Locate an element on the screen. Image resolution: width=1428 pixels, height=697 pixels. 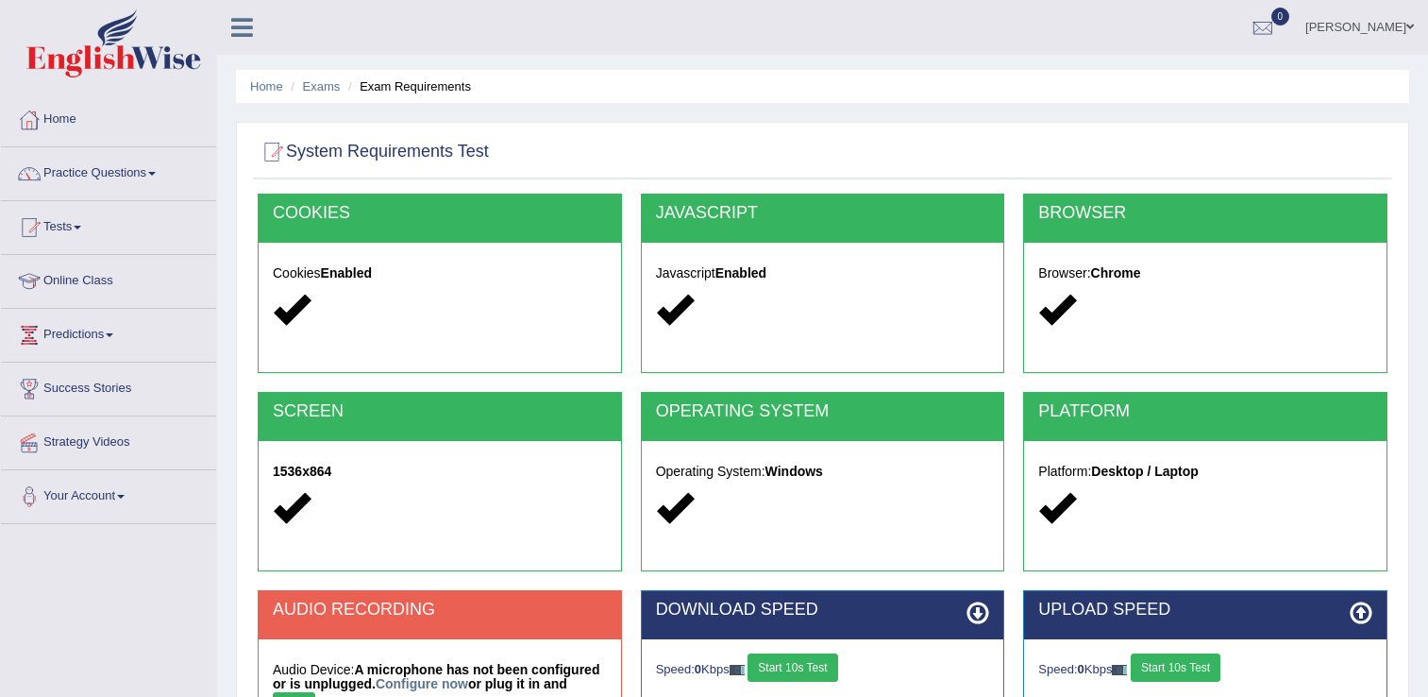
h2: UPLOAD SPEED is located at coordinates (1205, 610).